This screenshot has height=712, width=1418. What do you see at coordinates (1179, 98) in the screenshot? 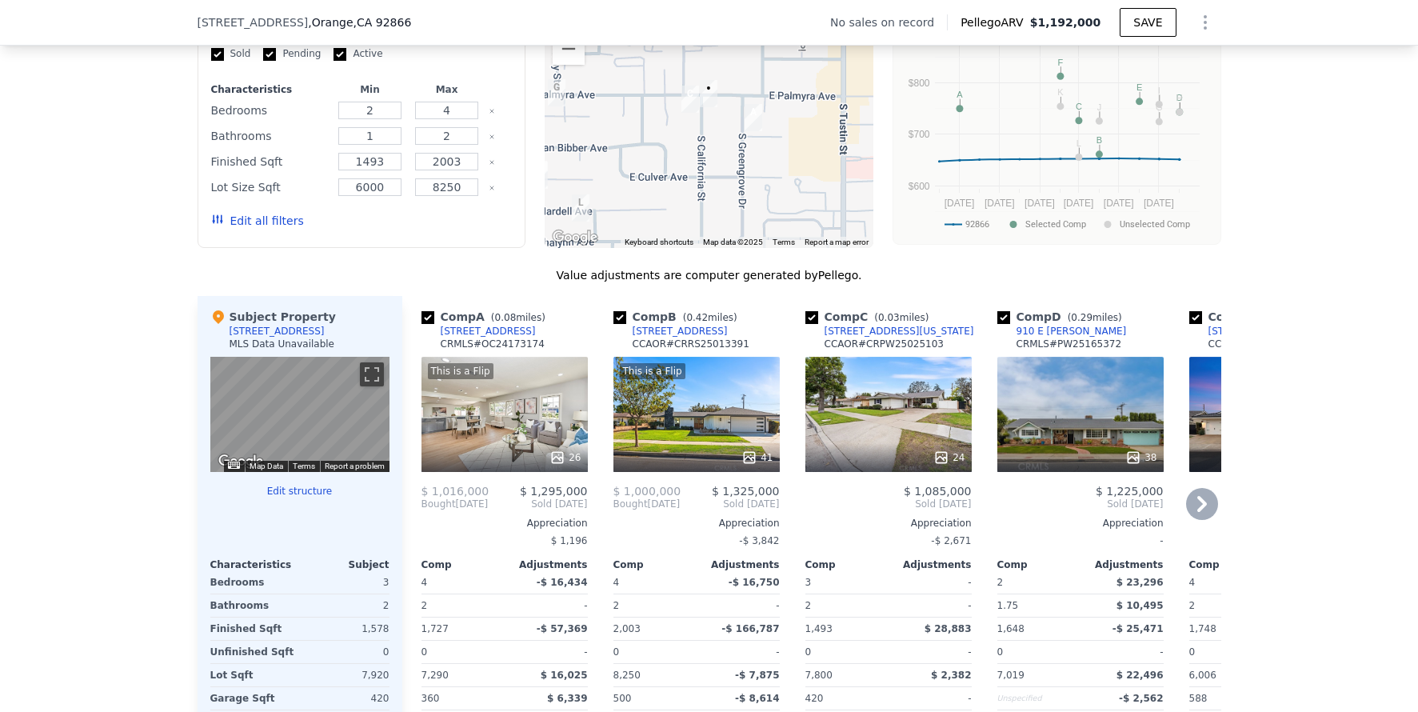
I see `text: H` at bounding box center [1179, 98].